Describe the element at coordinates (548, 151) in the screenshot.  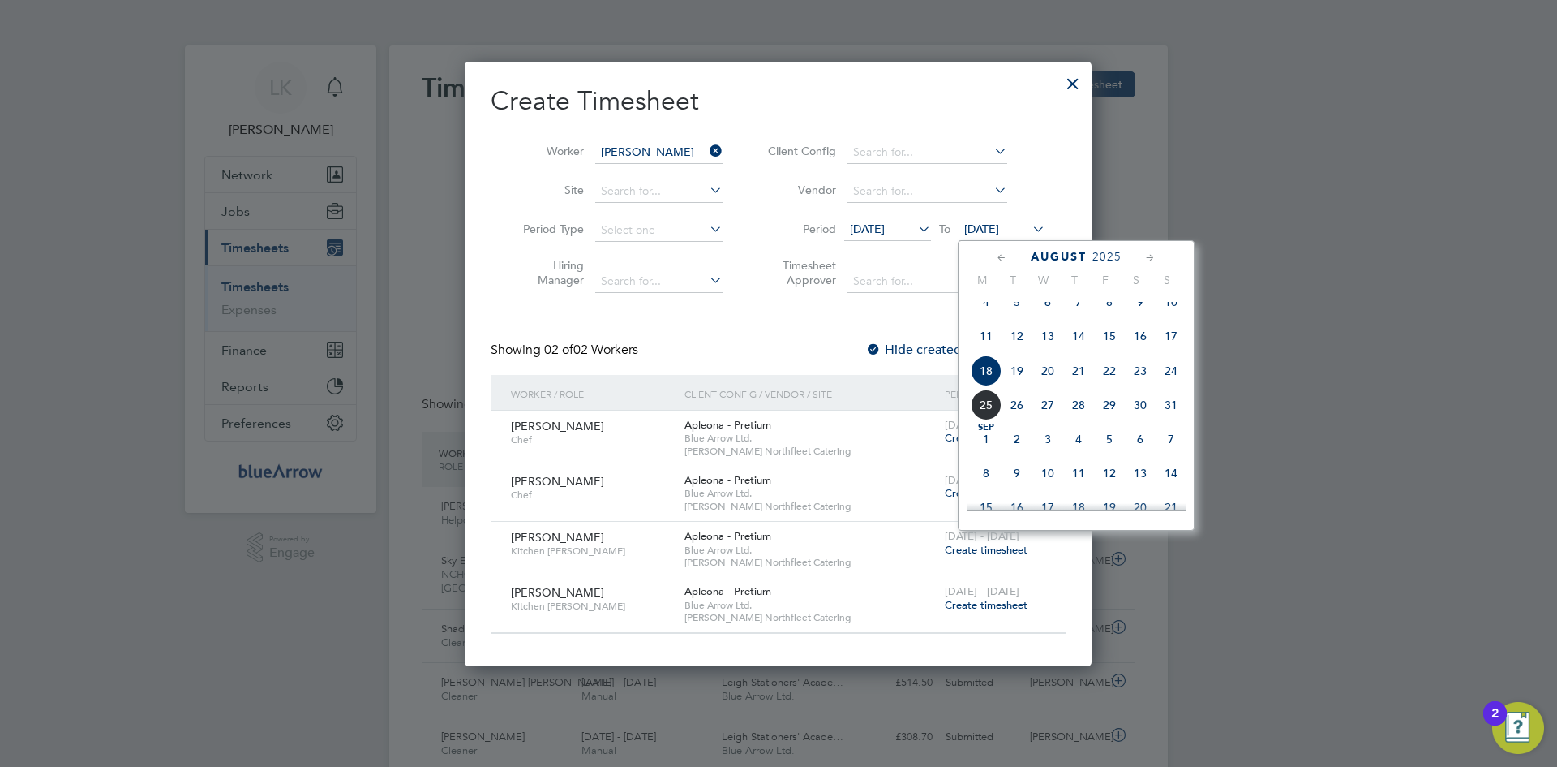
I see `label: Worker` at that location.